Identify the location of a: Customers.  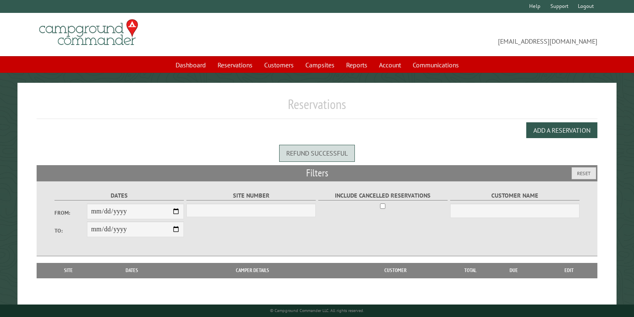
(279, 65).